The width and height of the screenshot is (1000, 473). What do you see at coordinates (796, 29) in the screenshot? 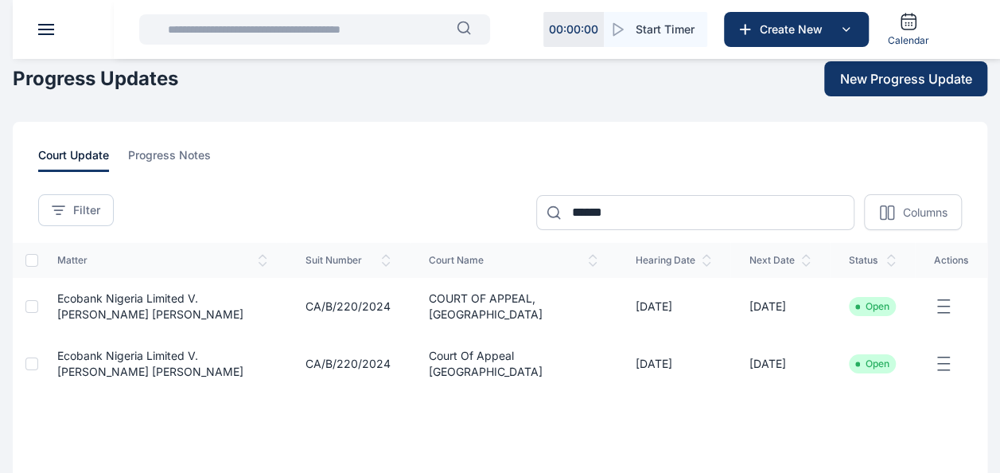
I see `button: Create New` at bounding box center [796, 29].